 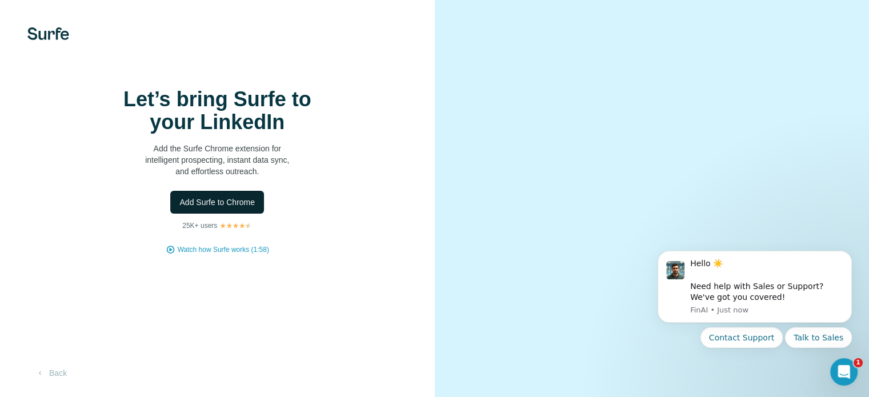 I want to click on button: Add Surfe to Chrome, so click(x=217, y=202).